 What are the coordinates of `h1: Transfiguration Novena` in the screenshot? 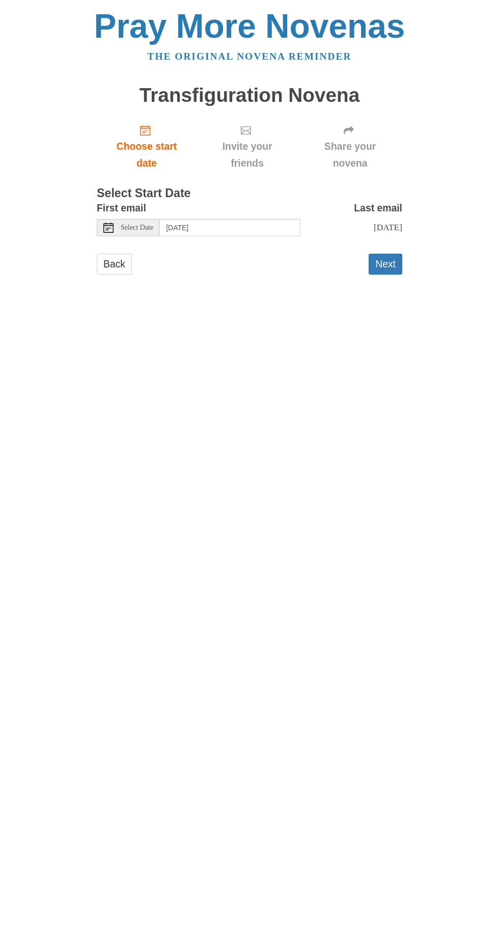 It's located at (250, 95).